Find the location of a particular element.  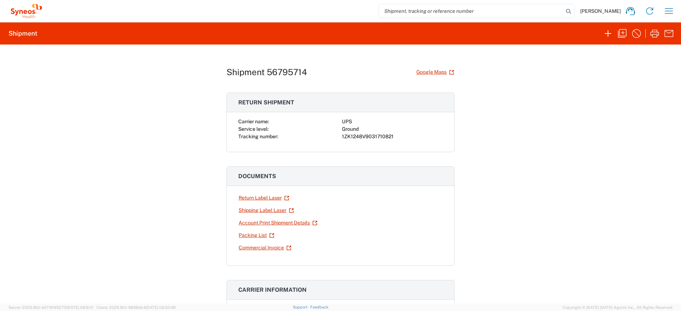

a: Google Maps is located at coordinates (435, 72).